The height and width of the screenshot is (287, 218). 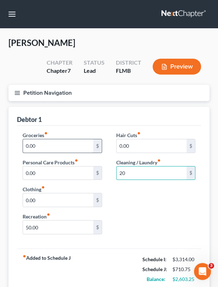 I want to click on span: 3, so click(x=211, y=265).